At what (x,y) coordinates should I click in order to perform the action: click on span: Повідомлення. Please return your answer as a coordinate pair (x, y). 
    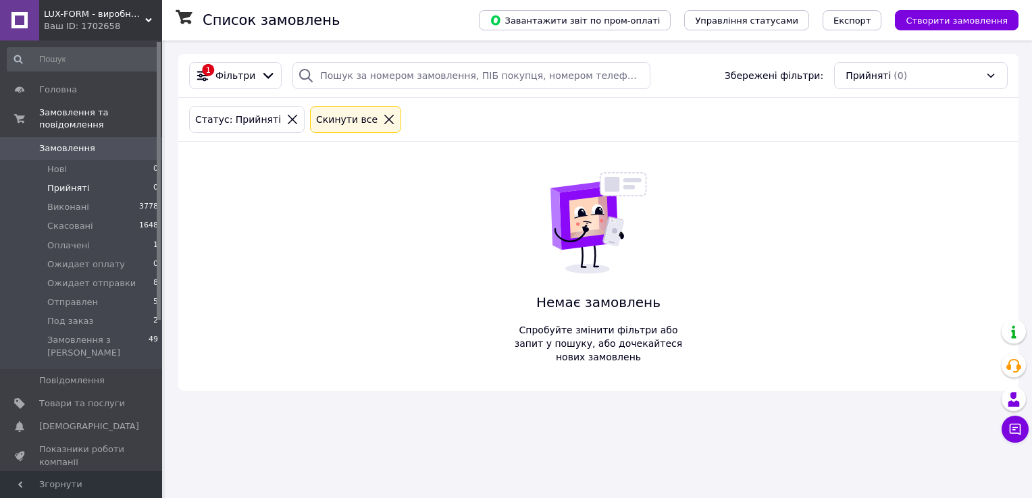
    Looking at the image, I should click on (72, 381).